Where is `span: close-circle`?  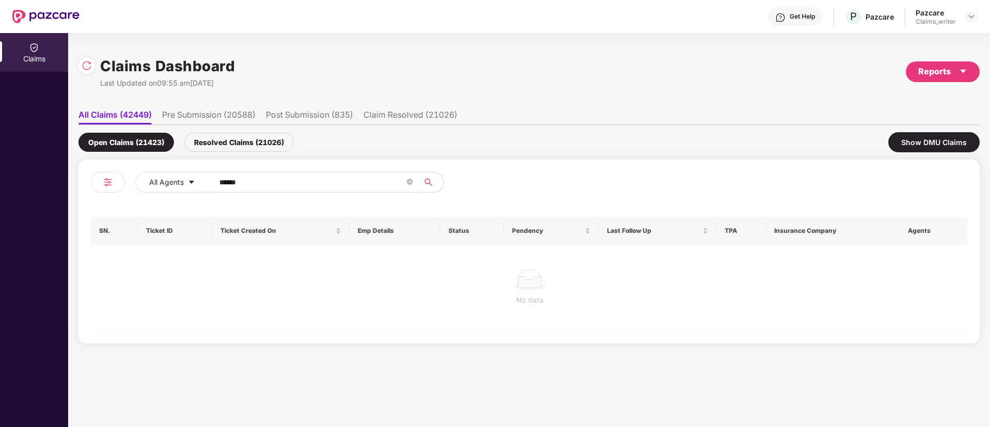
span: close-circle is located at coordinates (410, 182).